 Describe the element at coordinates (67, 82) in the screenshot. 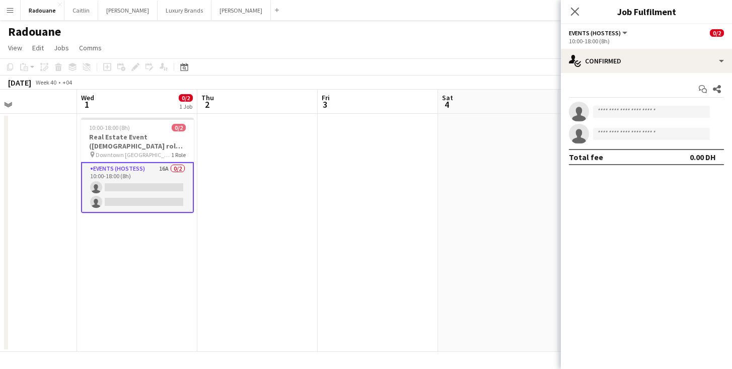

I see `div: +04` at that location.